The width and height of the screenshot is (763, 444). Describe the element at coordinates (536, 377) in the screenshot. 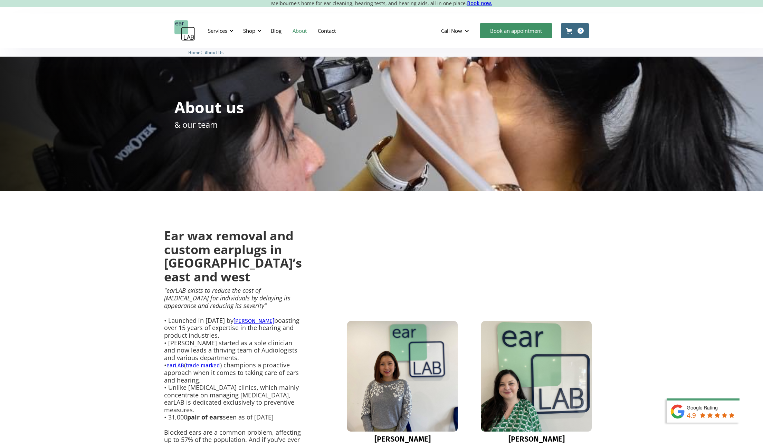

I see `img: Eleanor` at that location.